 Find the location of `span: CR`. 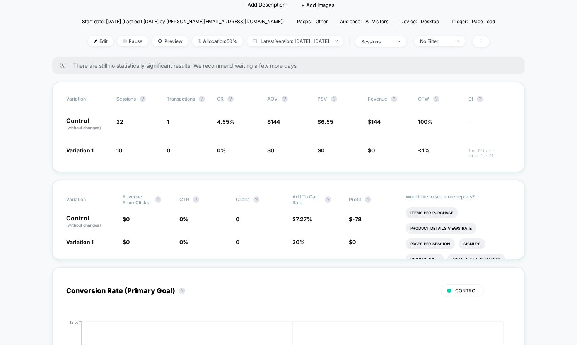

span: CR is located at coordinates (220, 99).